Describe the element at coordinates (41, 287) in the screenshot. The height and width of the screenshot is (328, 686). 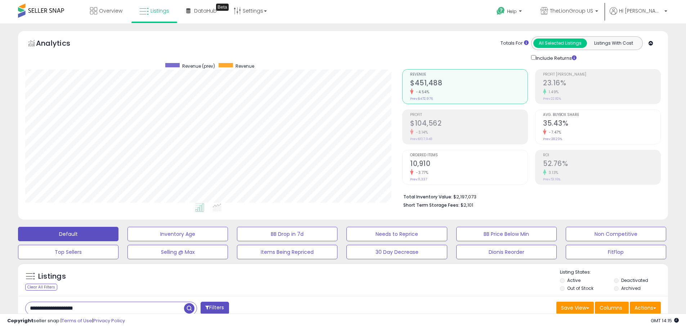
I see `div: Clear All Filters` at that location.